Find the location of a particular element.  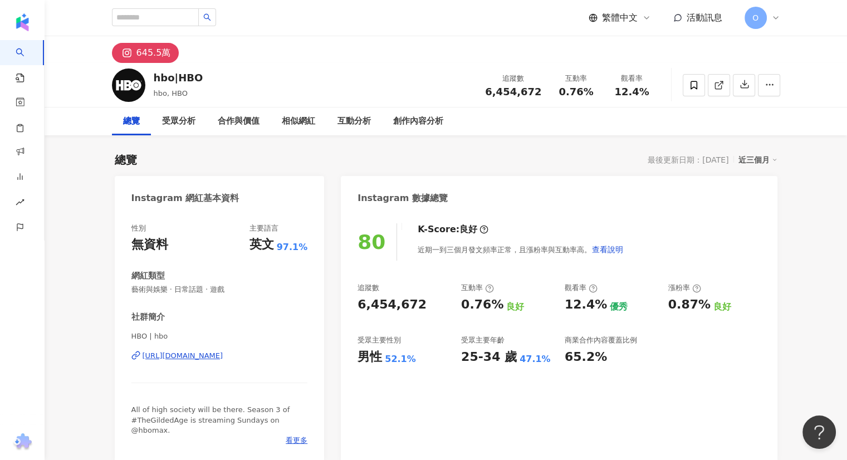

div: 互動分析 is located at coordinates (354, 121).